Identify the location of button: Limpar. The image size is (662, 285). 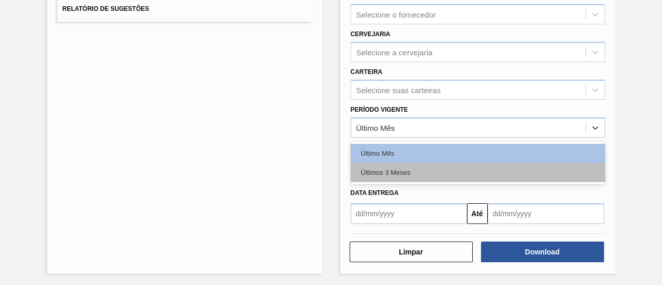
(411, 252).